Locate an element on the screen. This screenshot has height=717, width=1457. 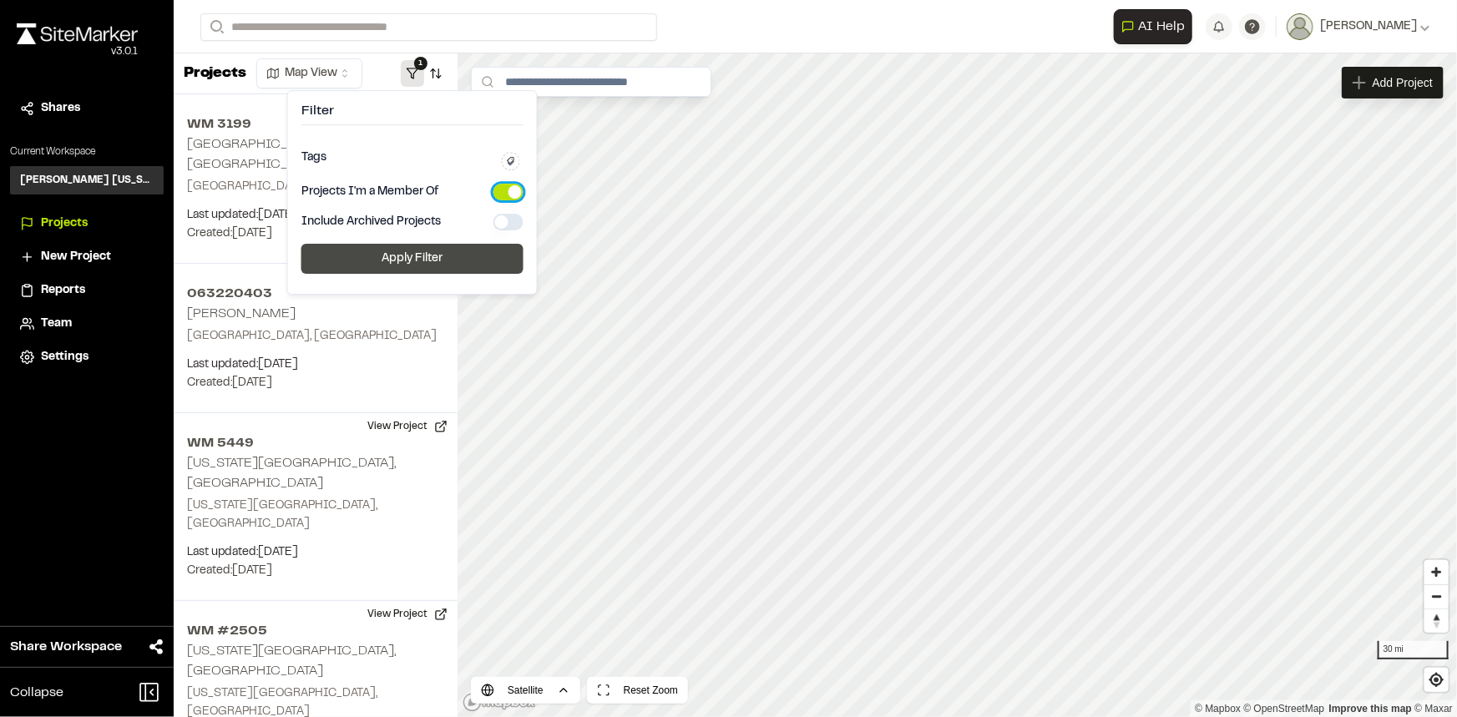
button: Open AI Assistant is located at coordinates (1153, 27).